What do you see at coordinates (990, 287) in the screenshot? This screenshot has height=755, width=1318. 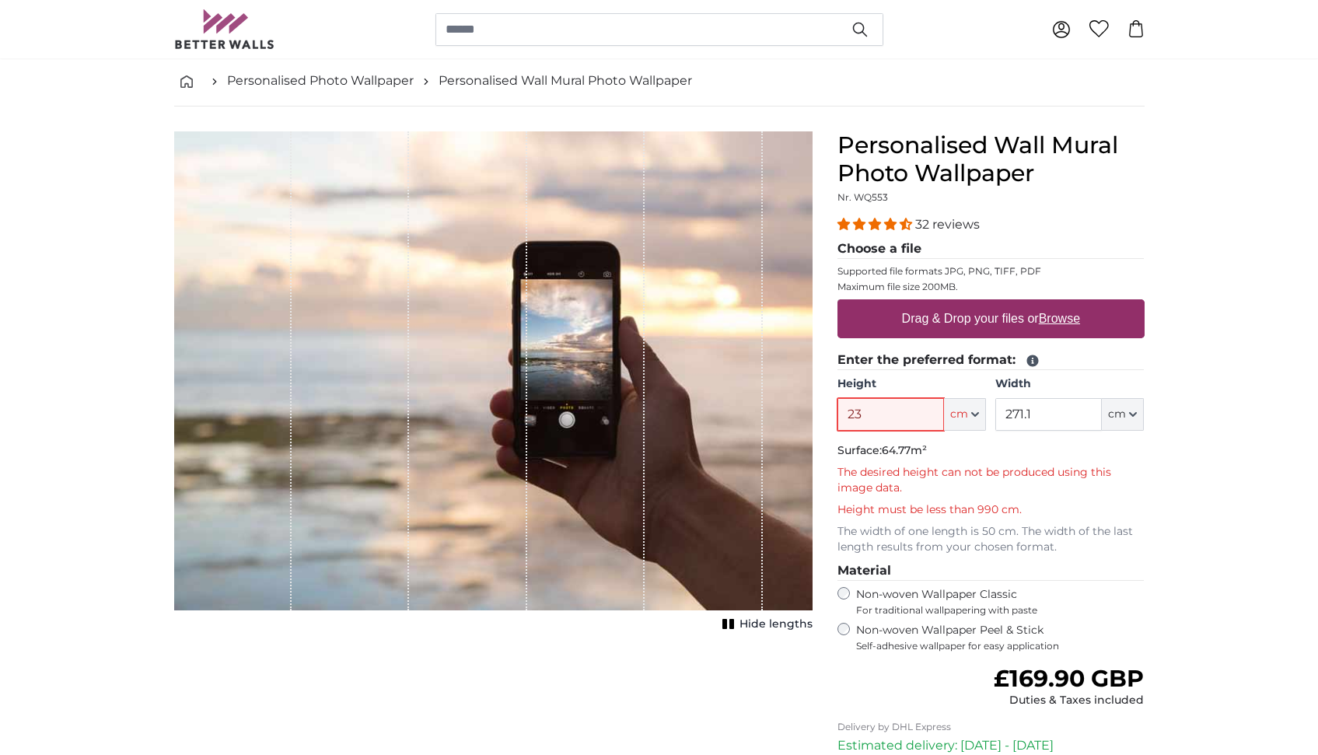 I see `p: Maximum file size 200MB.` at bounding box center [990, 287].